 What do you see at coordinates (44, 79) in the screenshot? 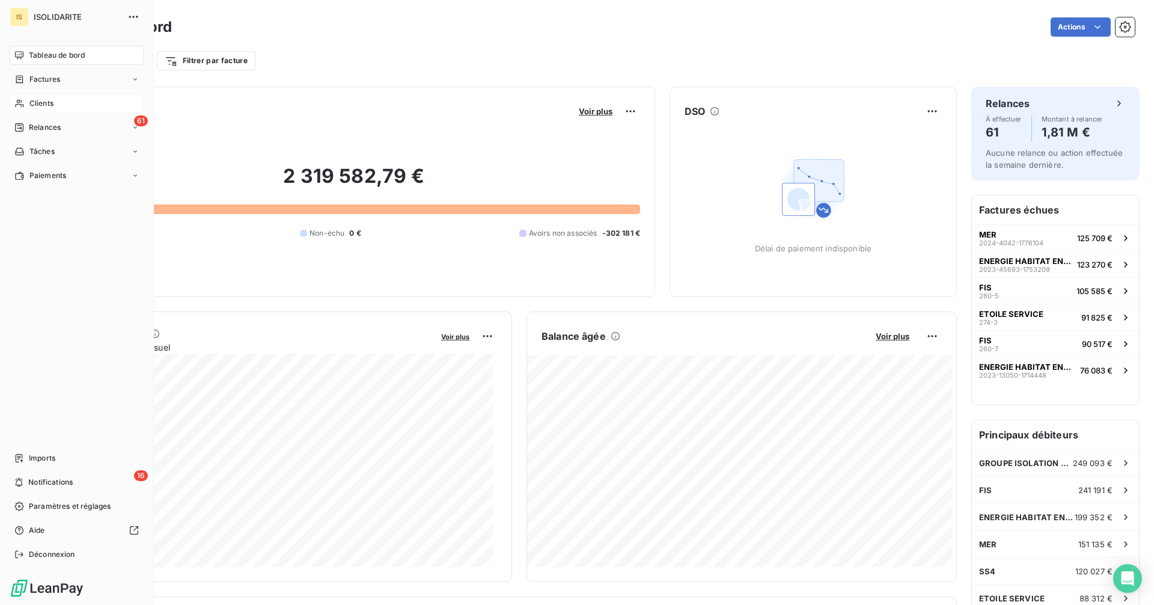
I see `span: Factures` at bounding box center [44, 79].